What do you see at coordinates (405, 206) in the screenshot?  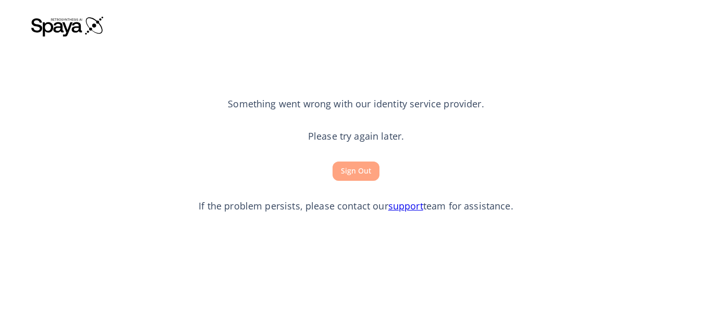 I see `a: support` at bounding box center [405, 206].